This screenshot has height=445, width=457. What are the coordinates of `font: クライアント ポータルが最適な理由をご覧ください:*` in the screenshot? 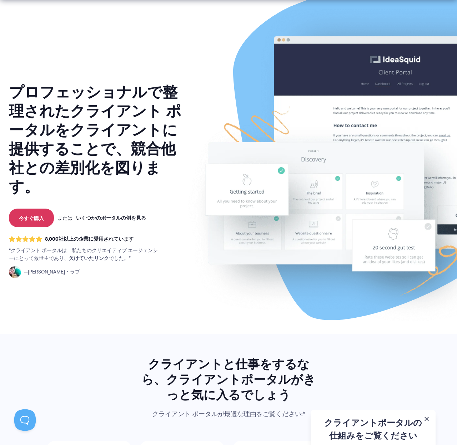 It's located at (228, 414).